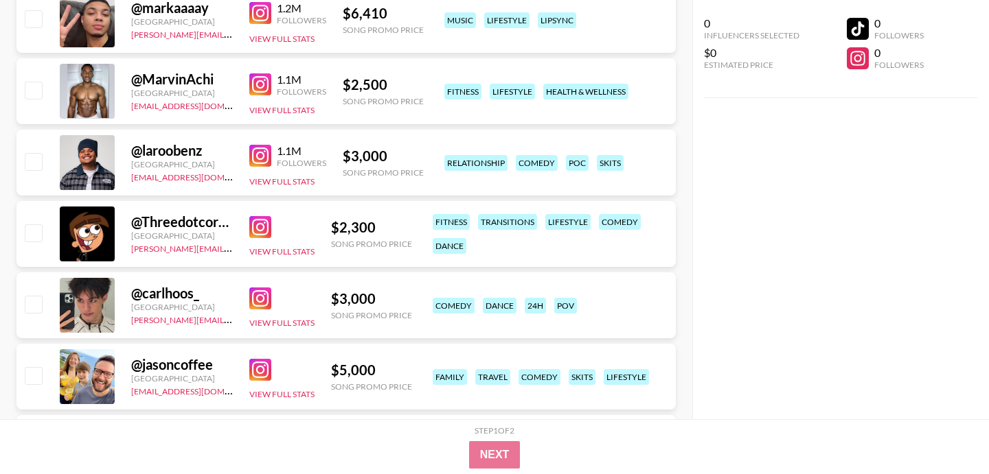  Describe the element at coordinates (535, 305) in the screenshot. I see `div: 24h` at that location.